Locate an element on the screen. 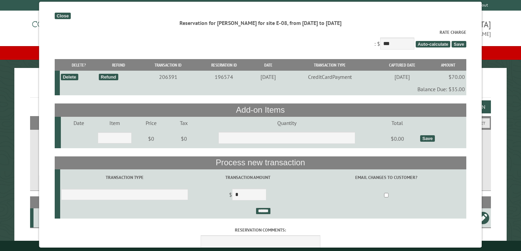 The height and width of the screenshot is (251, 521). td: Item is located at coordinates (115, 123).